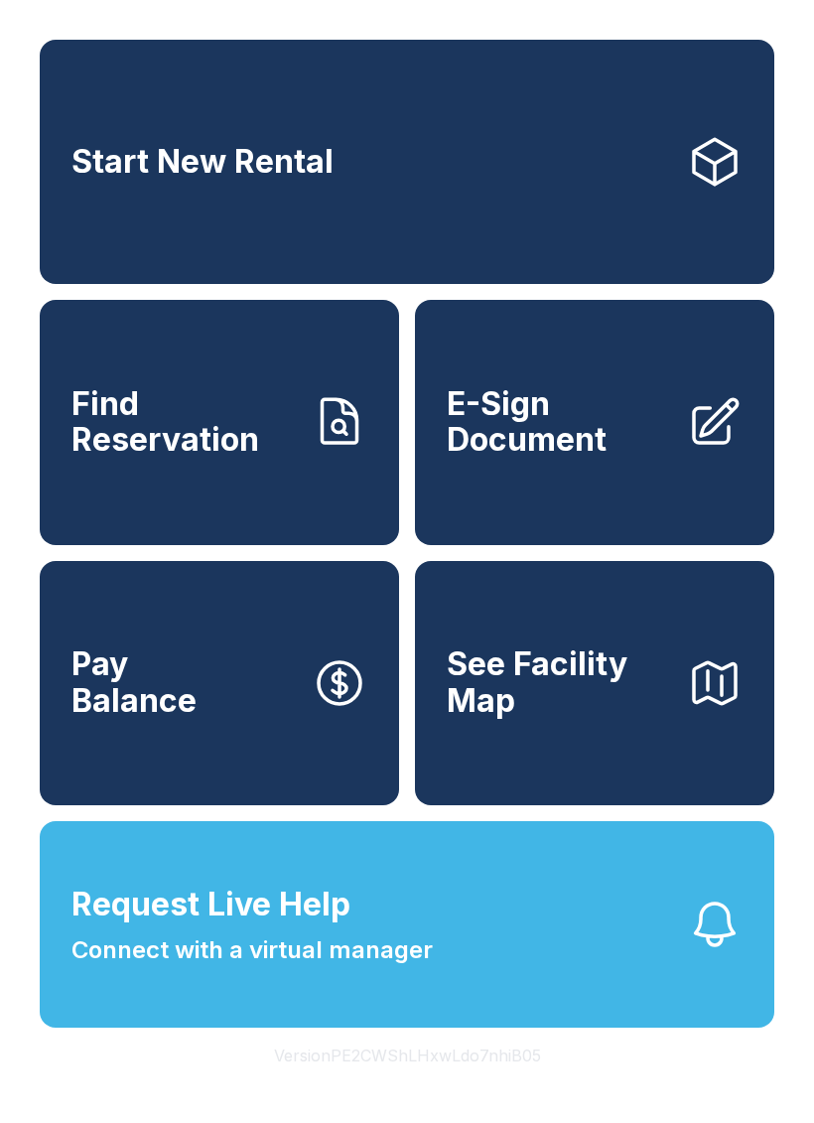  I want to click on a: E-Sign Document, so click(595, 422).